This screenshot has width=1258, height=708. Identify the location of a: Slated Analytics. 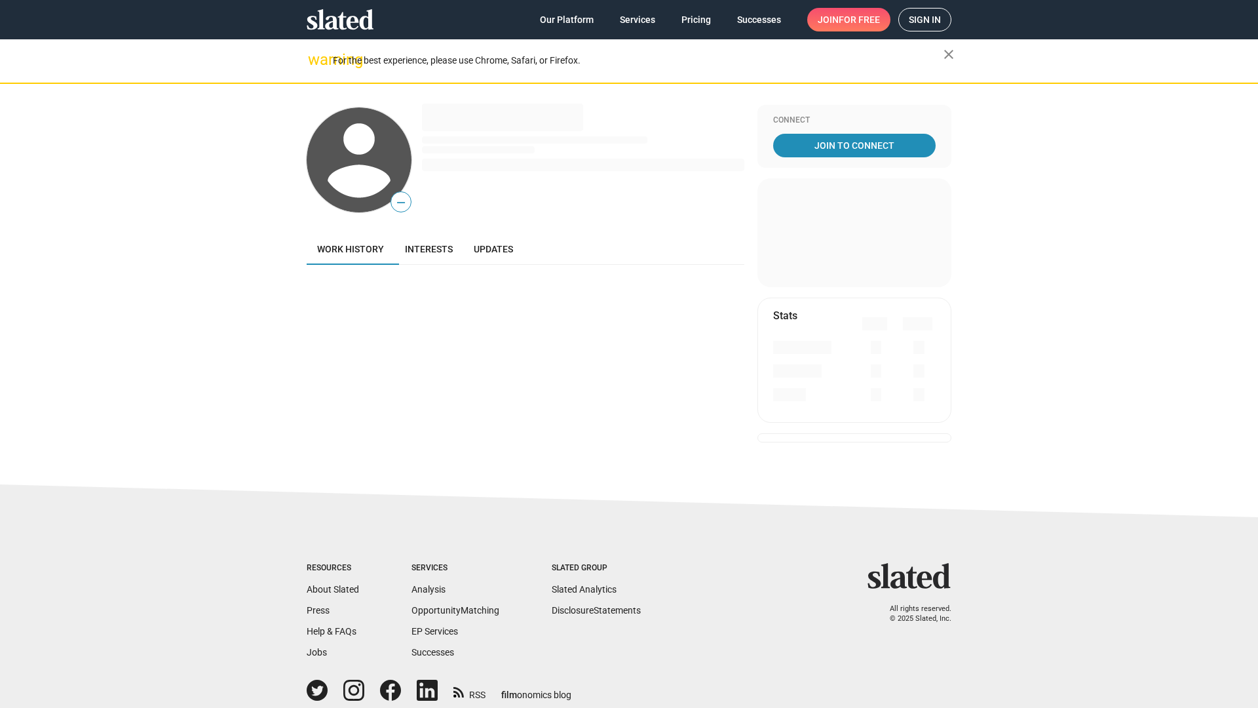
(584, 589).